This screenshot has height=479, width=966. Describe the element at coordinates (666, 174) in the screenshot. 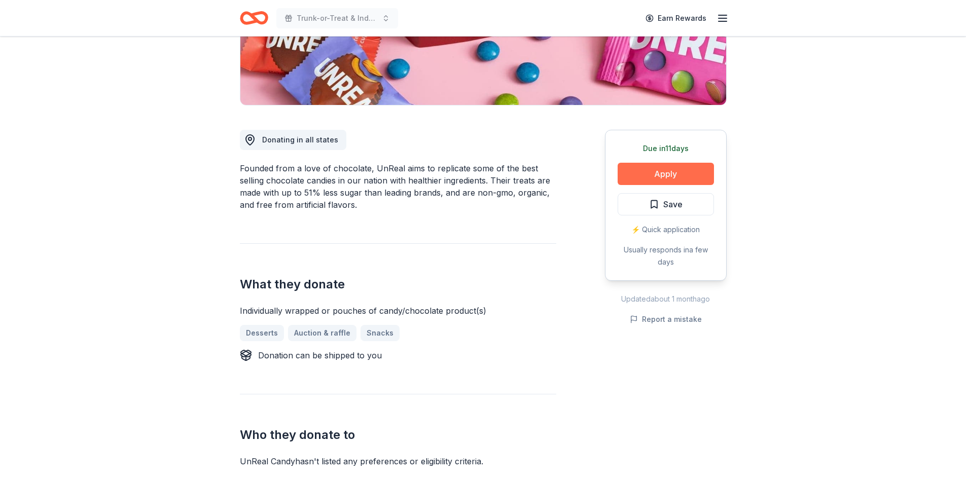

I see `button: Apply` at that location.